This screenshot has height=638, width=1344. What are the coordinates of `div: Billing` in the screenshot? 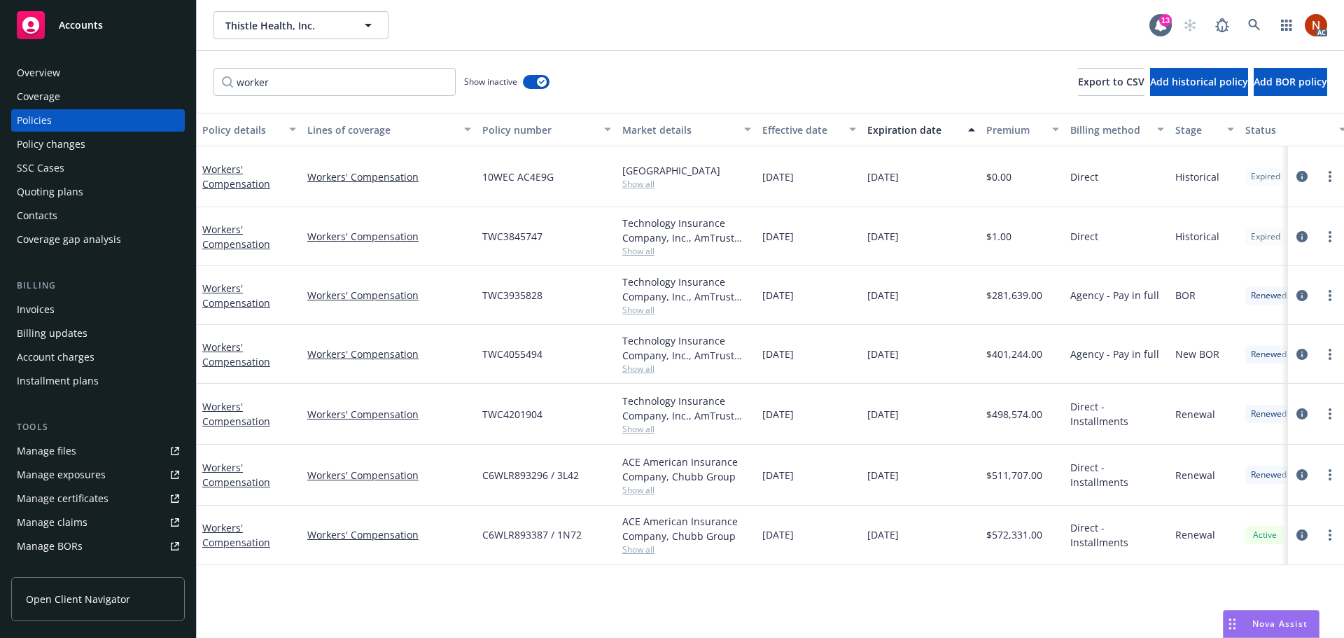 It's located at (98, 286).